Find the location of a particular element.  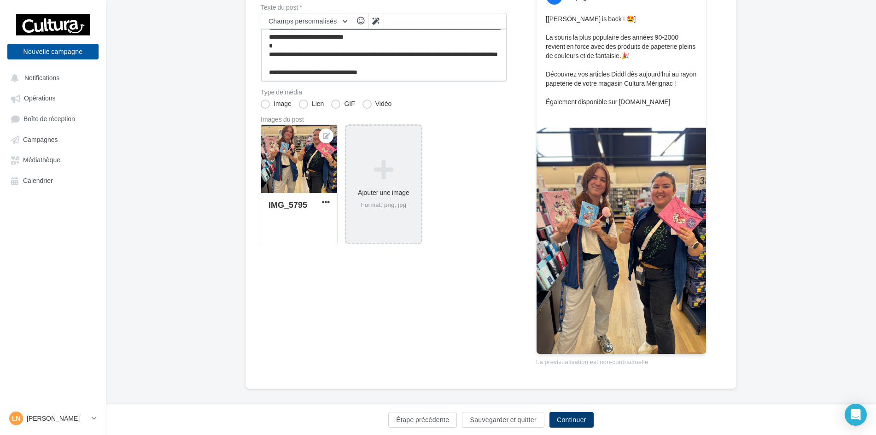

label: Lien is located at coordinates (311, 104).